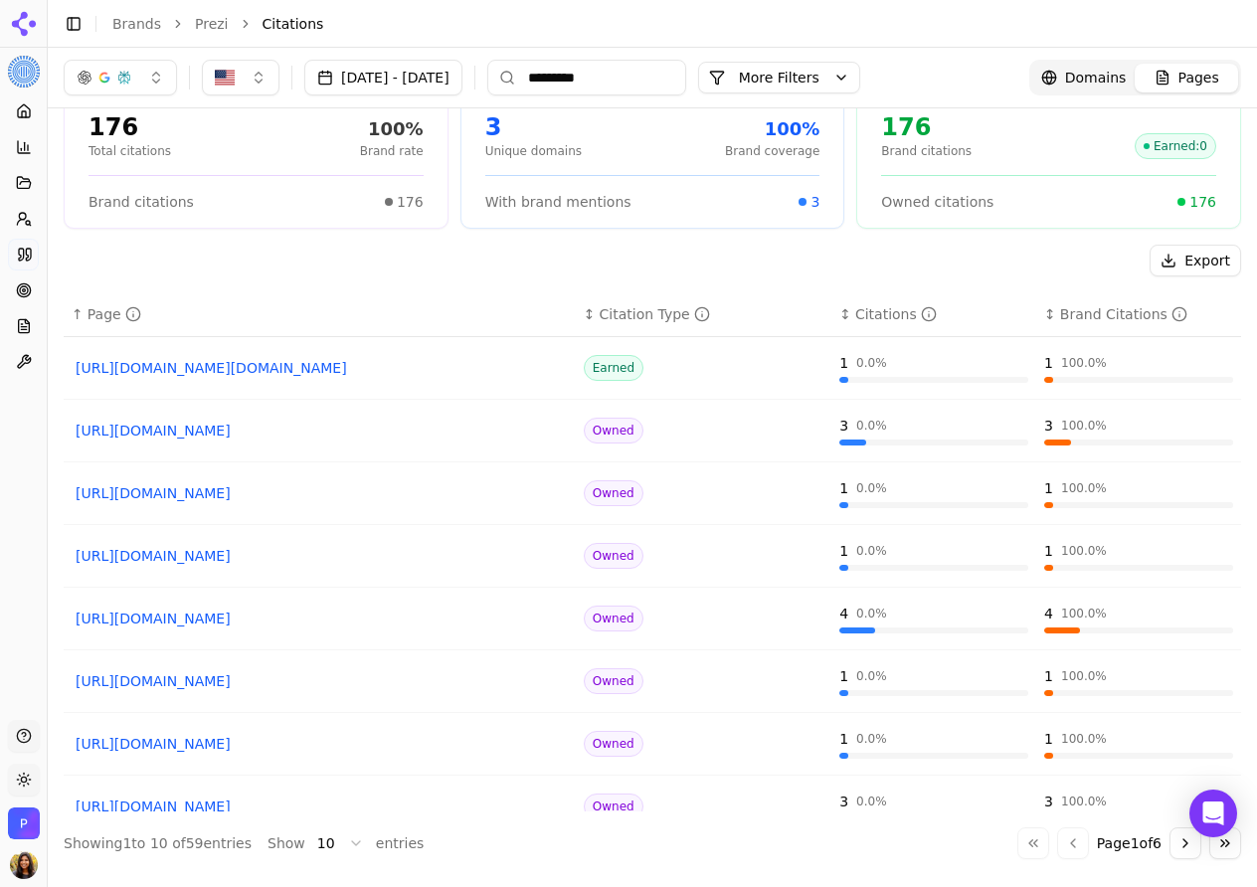 The height and width of the screenshot is (887, 1257). Describe the element at coordinates (814, 202) in the screenshot. I see `span: 3` at that location.